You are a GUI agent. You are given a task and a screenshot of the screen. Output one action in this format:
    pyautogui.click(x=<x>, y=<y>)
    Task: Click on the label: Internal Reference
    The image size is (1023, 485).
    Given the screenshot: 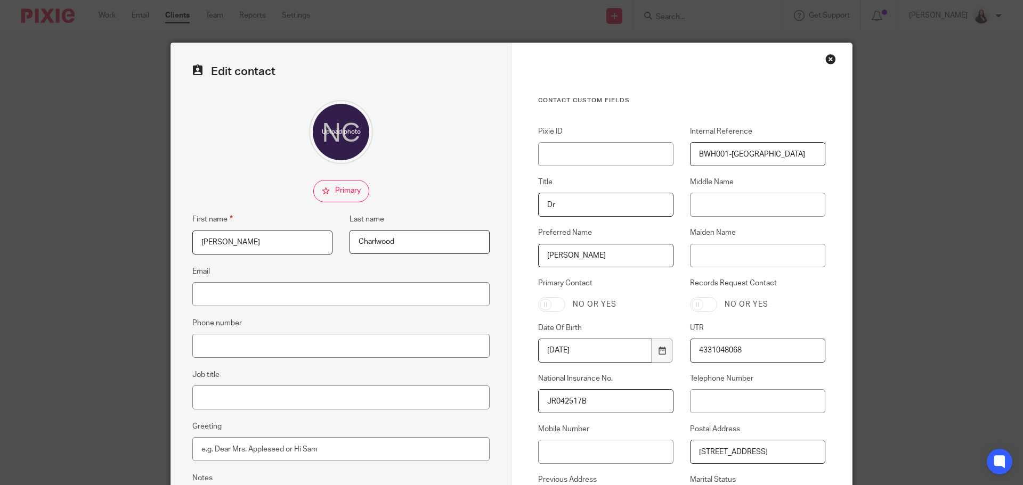 What is the action you would take?
    pyautogui.click(x=757, y=132)
    